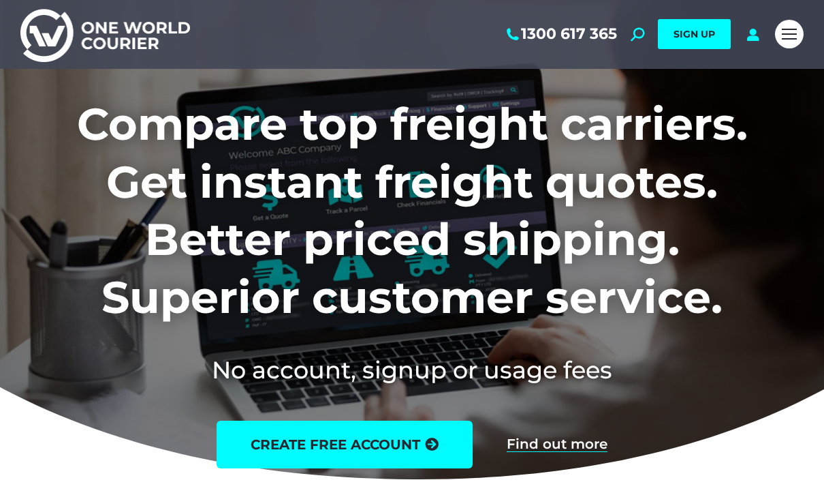 The height and width of the screenshot is (493, 824). What do you see at coordinates (790, 34) in the screenshot?
I see `a: Mobile menu icon` at bounding box center [790, 34].